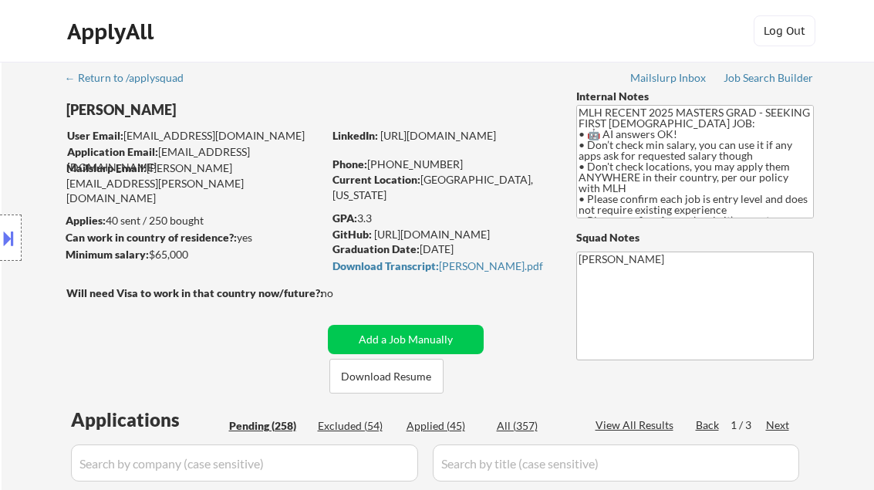 This screenshot has width=874, height=490. Describe the element at coordinates (386, 265) in the screenshot. I see `strong: Download Transcript:` at that location.